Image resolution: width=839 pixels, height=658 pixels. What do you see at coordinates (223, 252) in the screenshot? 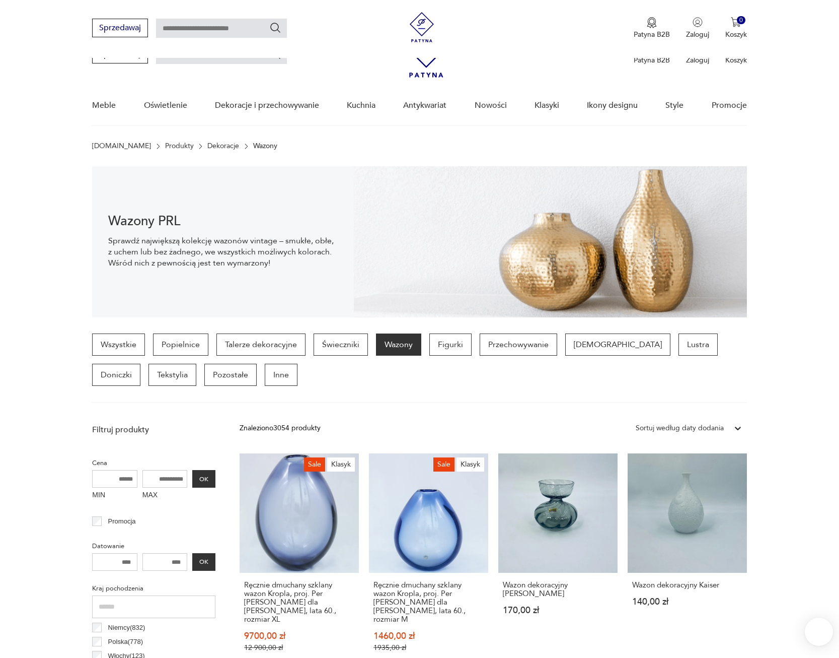
I see `p: Sprawdź największą kolekcję wazonów vintage – smukłe, obłe, z uchem lub bez żadnego, we wszystkic...` at bounding box center [223, 252].